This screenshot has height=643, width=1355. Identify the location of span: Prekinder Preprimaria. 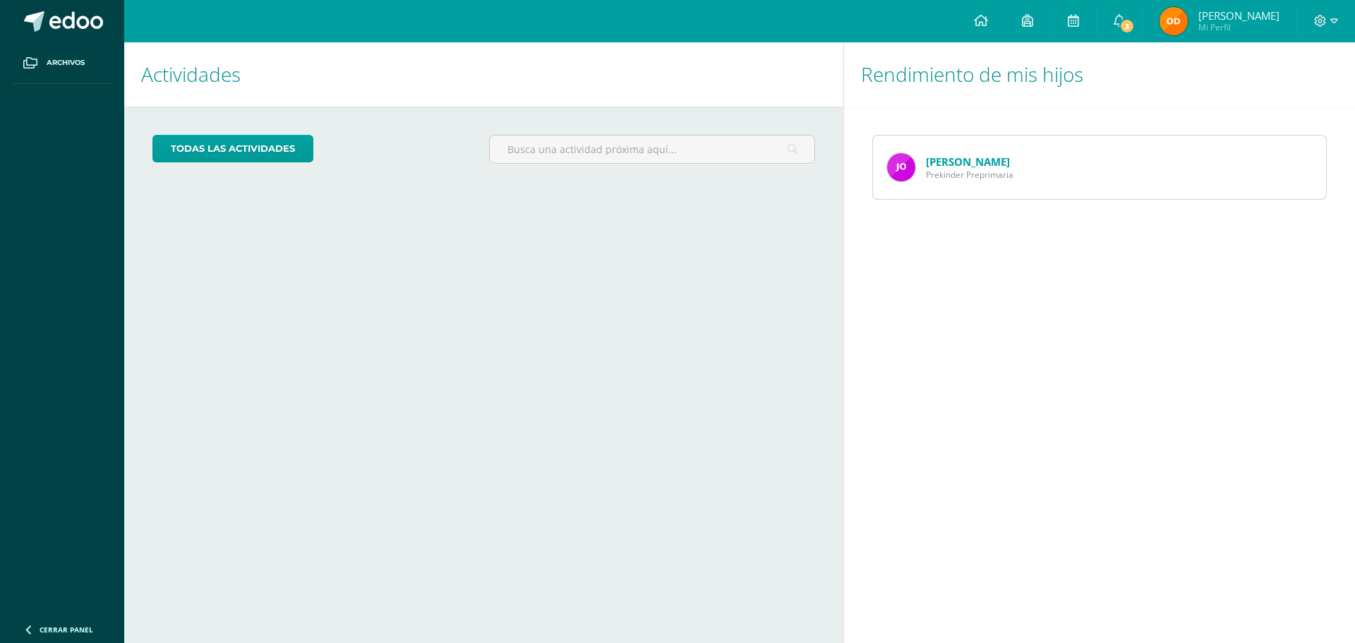
(970, 174).